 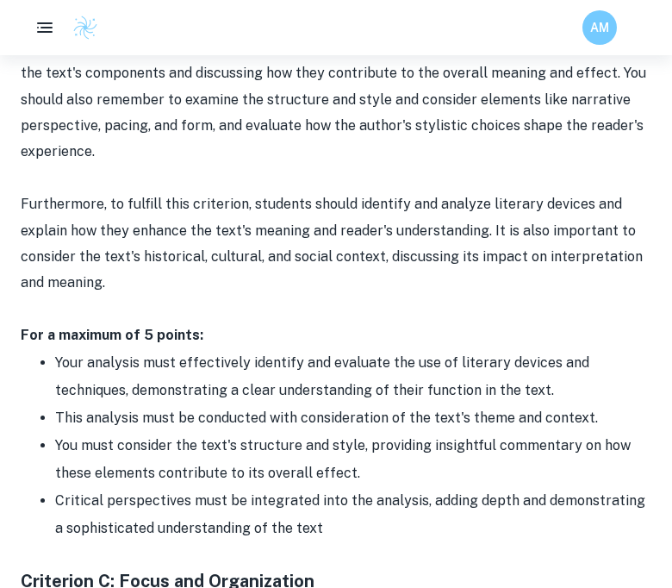 I want to click on a: Clastify logo, so click(x=80, y=28).